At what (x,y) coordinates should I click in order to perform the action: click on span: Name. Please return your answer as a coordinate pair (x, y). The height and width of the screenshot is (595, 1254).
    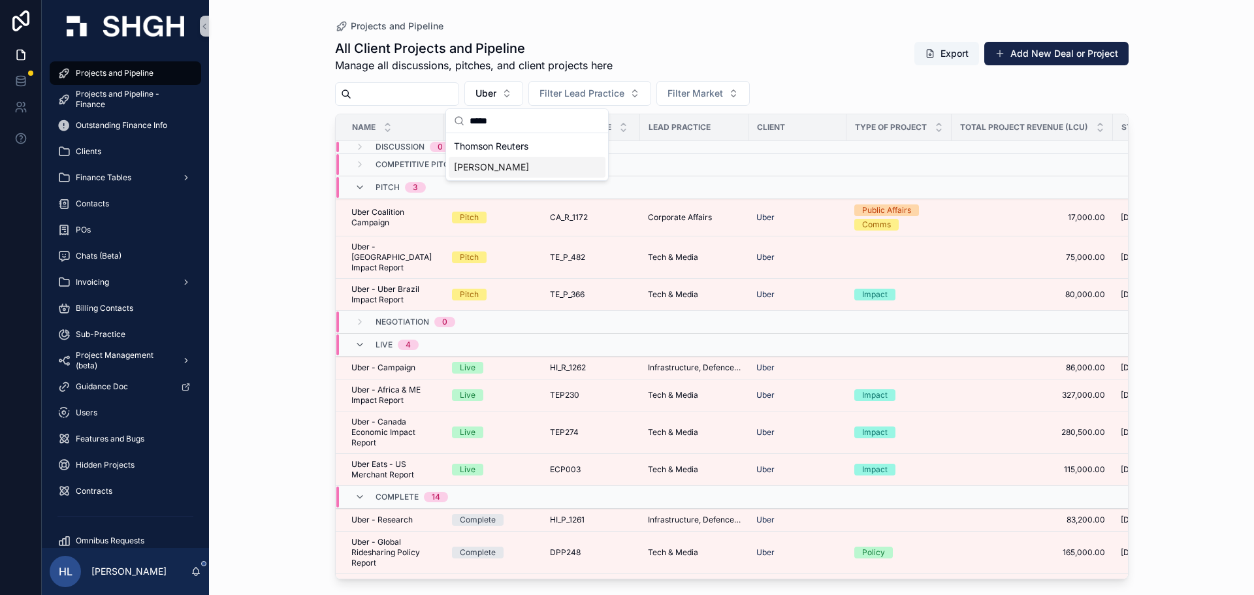
    Looking at the image, I should click on (364, 127).